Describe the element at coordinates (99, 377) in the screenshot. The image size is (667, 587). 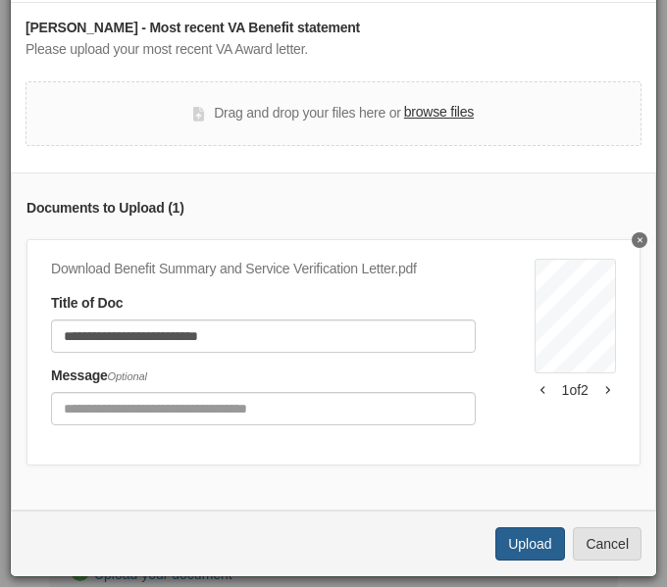
I see `label: Message` at that location.